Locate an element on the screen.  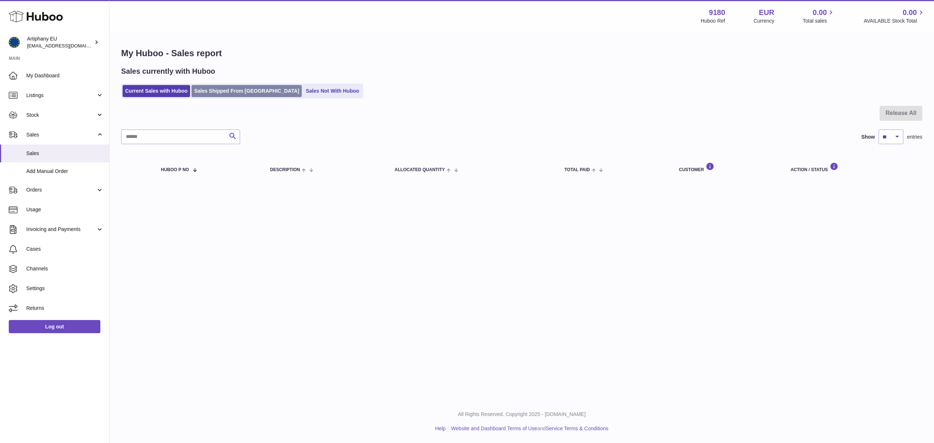
a: 0.00 AVAILABLE Stock Total is located at coordinates (894, 16).